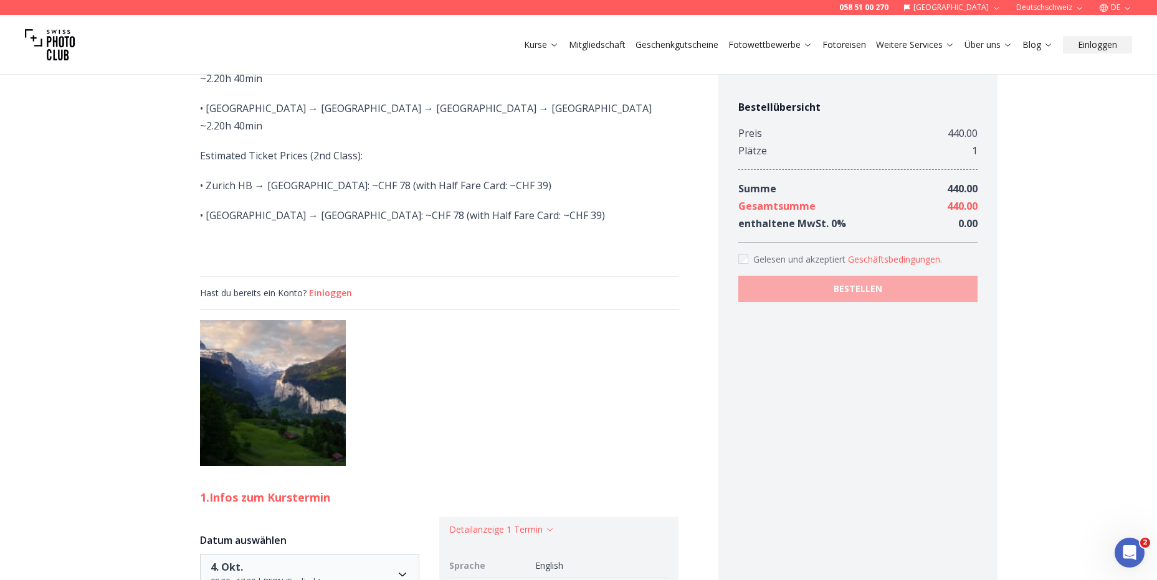  Describe the element at coordinates (752, 151) in the screenshot. I see `div: Plätze` at that location.